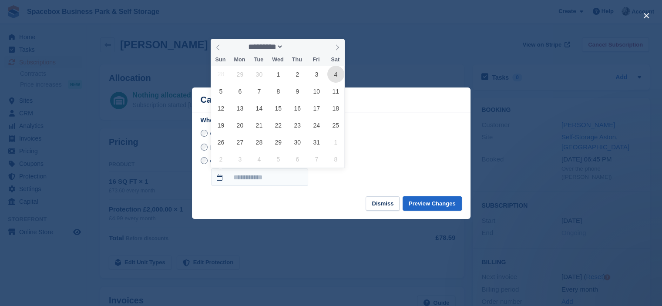  What do you see at coordinates (221, 74) in the screenshot?
I see `span: September 28, 2025` at bounding box center [221, 74].